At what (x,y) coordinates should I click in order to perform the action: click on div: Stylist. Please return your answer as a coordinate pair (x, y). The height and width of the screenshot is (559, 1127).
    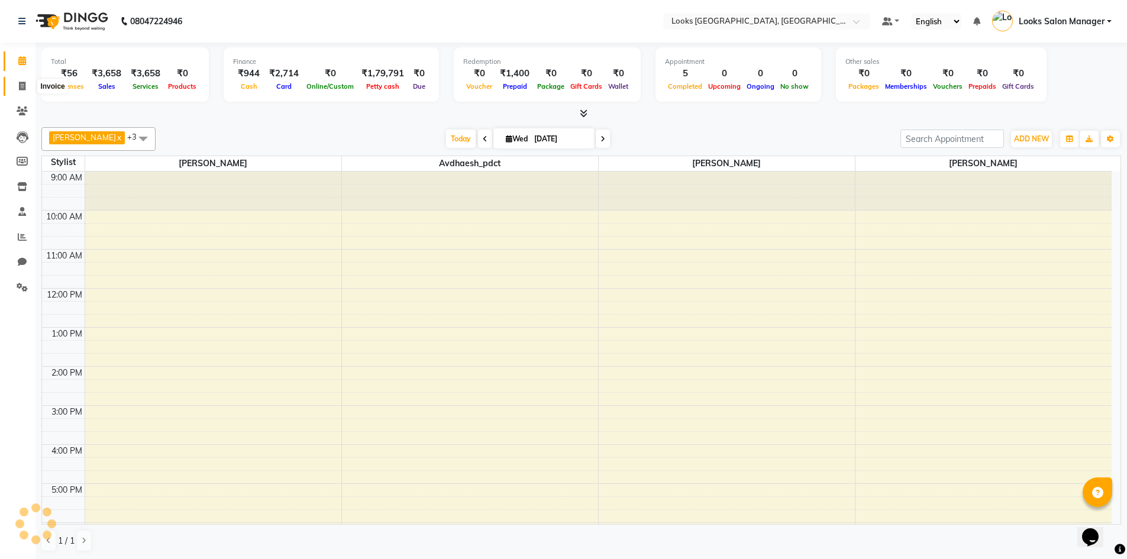
    Looking at the image, I should click on (63, 162).